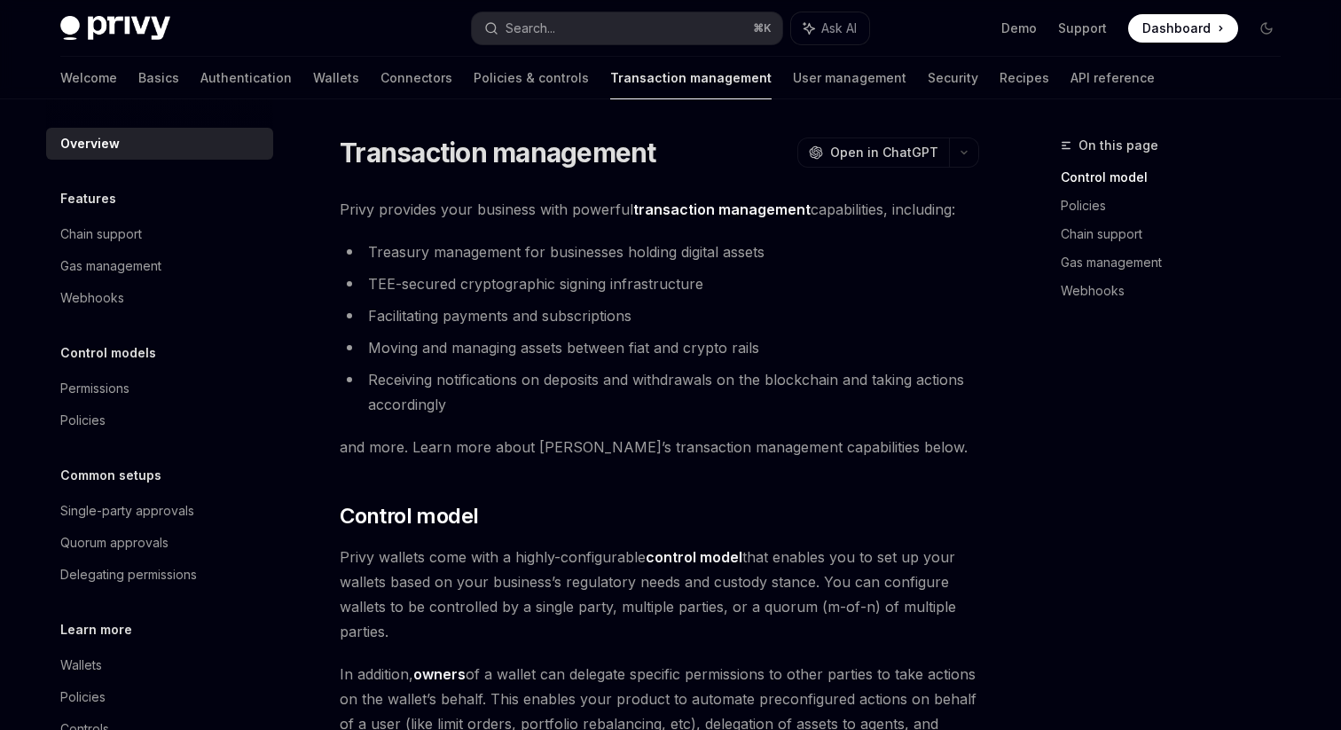 This screenshot has height=730, width=1341. Describe the element at coordinates (627, 28) in the screenshot. I see `button: Search...⌘K` at that location.